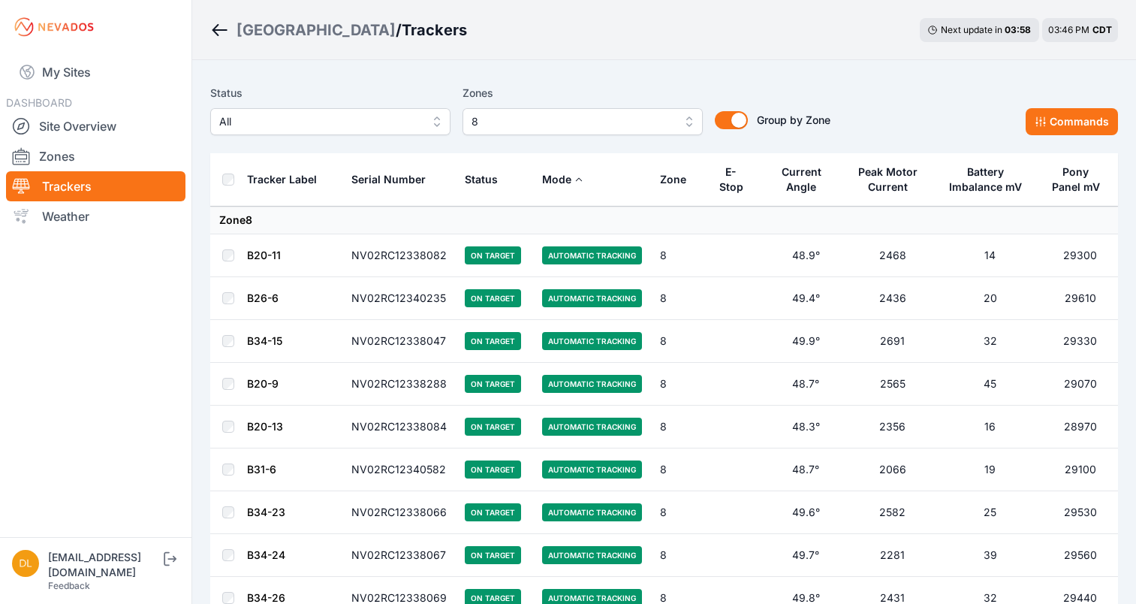 Image resolution: width=1136 pixels, height=604 pixels. I want to click on td: NV02RC12338288, so click(399, 384).